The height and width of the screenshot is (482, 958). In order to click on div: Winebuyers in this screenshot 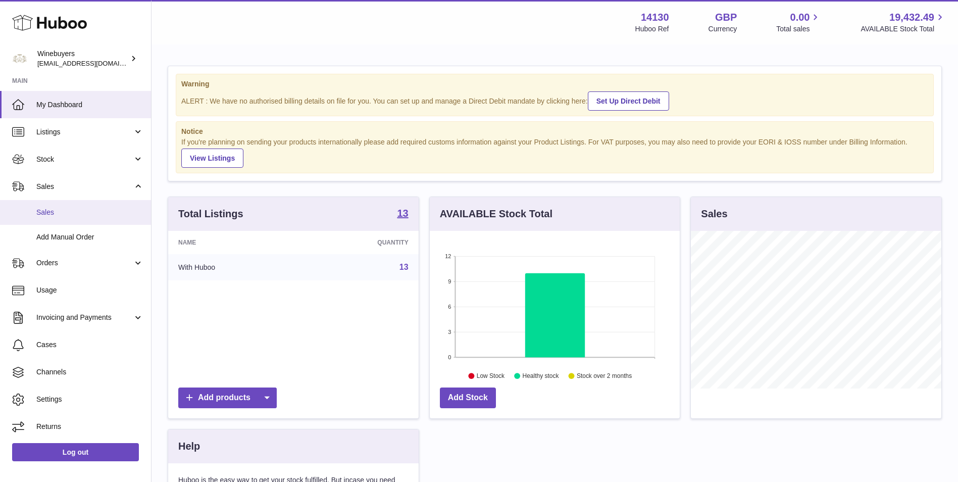, I will do `click(83, 59)`.